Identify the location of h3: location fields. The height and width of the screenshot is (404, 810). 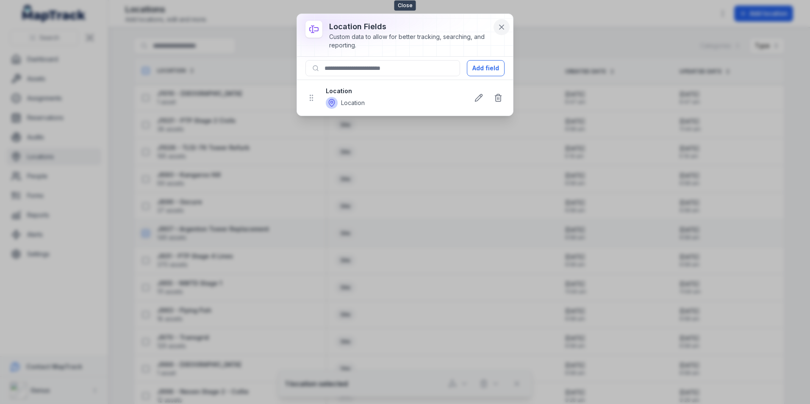
(410, 27).